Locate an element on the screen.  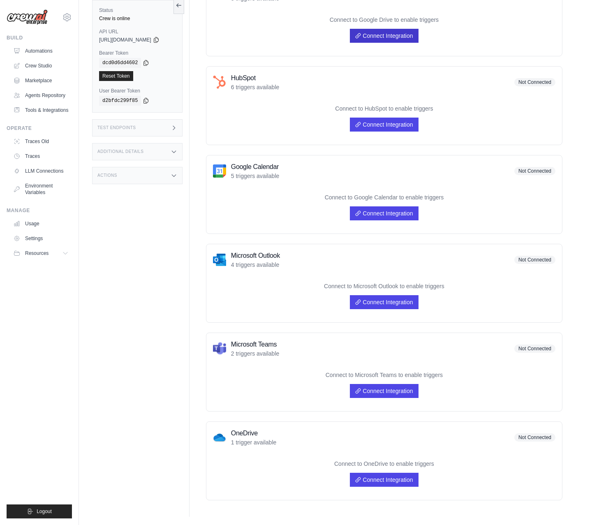
p: Connect to HubSpot to enable triggers is located at coordinates (384, 109).